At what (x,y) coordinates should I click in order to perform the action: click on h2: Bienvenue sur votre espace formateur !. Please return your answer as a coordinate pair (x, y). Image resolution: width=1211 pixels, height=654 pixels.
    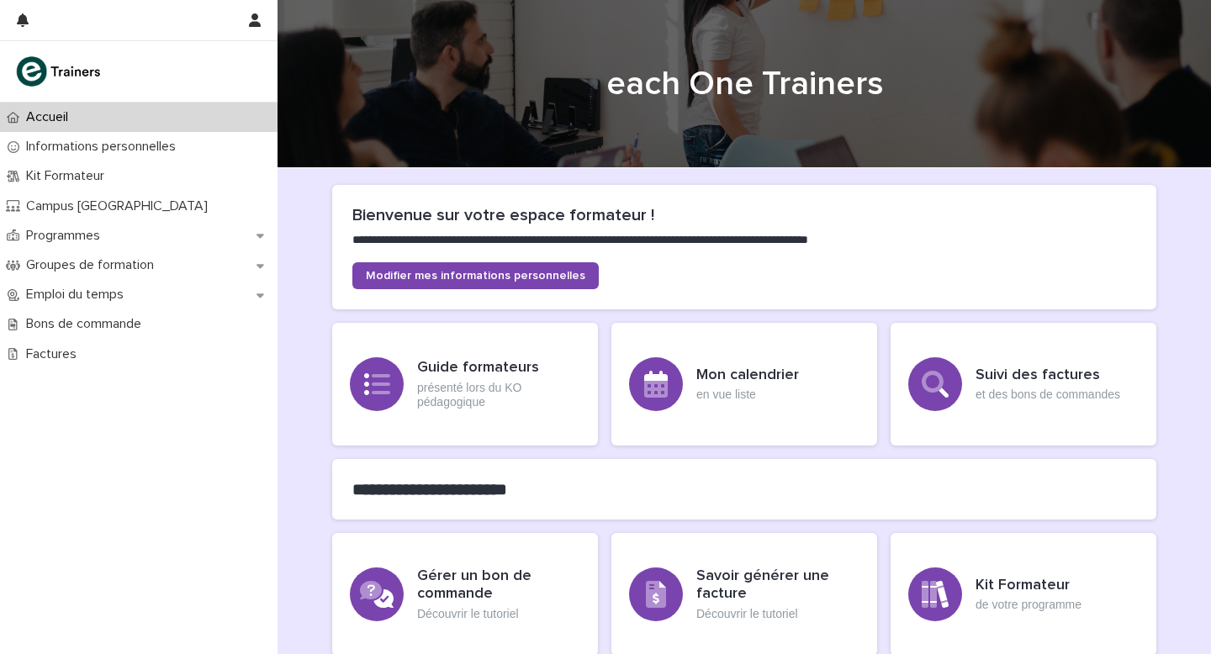
    Looking at the image, I should click on (744, 215).